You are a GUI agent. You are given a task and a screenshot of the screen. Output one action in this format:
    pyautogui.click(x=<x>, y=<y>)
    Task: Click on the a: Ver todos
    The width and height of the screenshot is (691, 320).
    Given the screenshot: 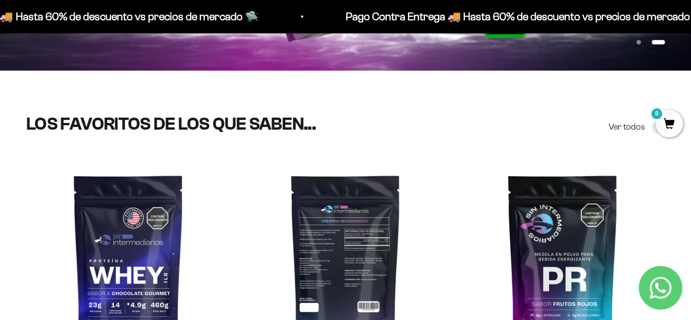 What is the action you would take?
    pyautogui.click(x=637, y=127)
    